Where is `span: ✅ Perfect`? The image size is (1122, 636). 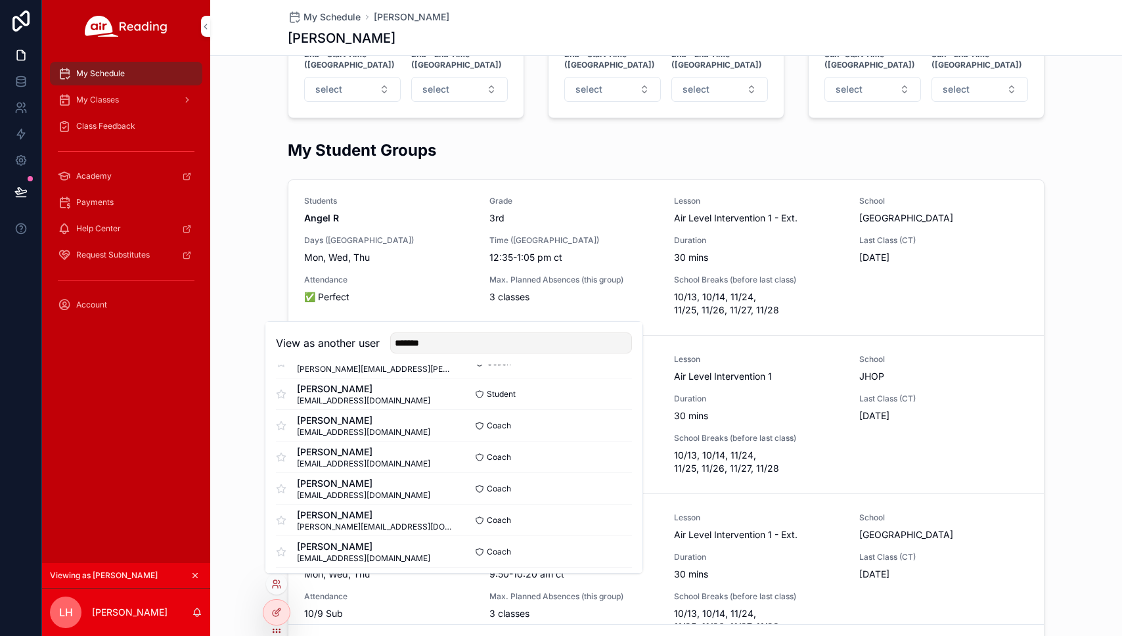
span: ✅ Perfect is located at coordinates (389, 297).